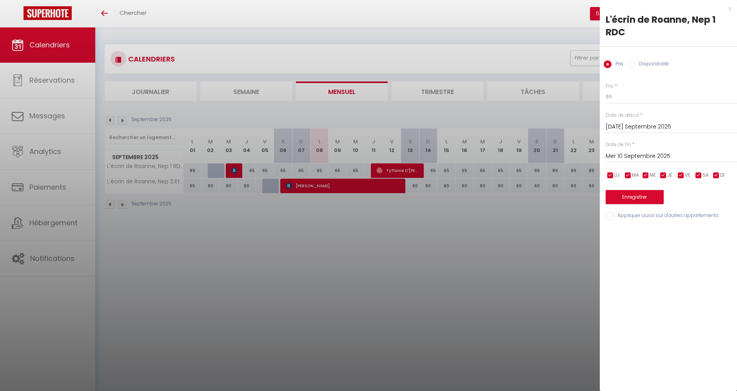 Image resolution: width=737 pixels, height=391 pixels. What do you see at coordinates (669, 26) in the screenshot?
I see `div: L'écrin de Roanne, Nep 1 RDC` at bounding box center [669, 26].